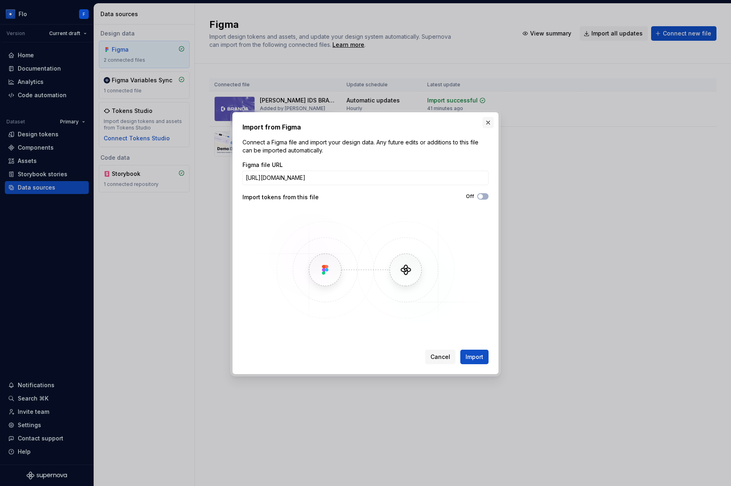  Describe the element at coordinates (440, 357) in the screenshot. I see `span: Cancel` at that location.